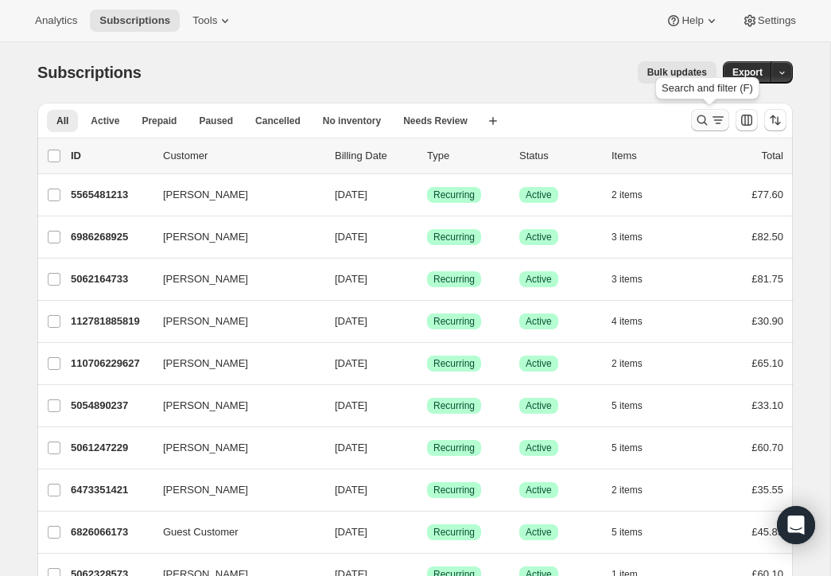 The width and height of the screenshot is (831, 576). I want to click on p: 5062164733, so click(111, 279).